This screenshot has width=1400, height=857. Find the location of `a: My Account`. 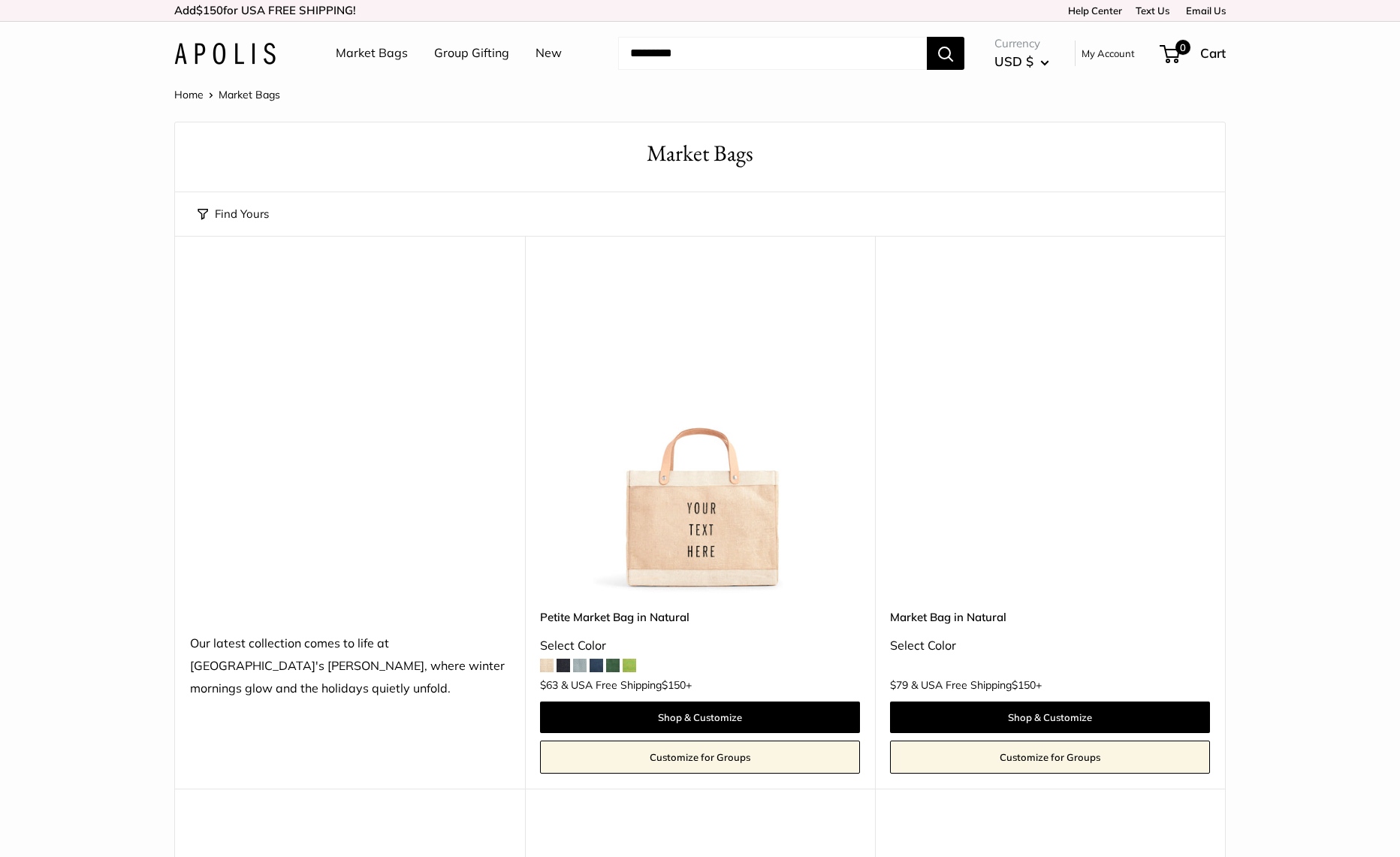

a: My Account is located at coordinates (1108, 53).